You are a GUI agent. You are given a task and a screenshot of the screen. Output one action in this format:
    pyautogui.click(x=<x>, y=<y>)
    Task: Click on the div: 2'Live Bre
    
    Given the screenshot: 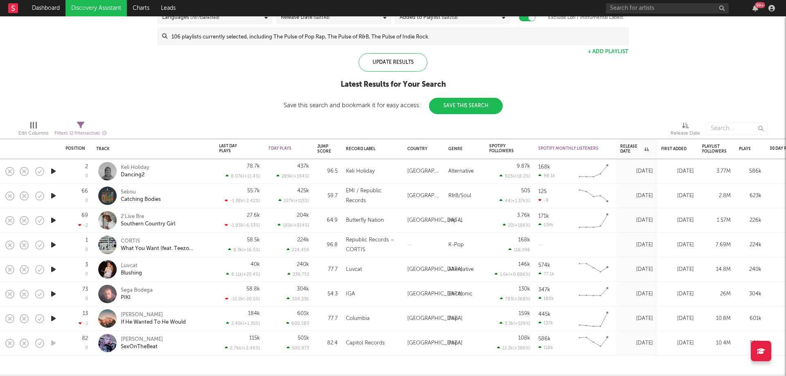 What is the action you would take?
    pyautogui.click(x=148, y=217)
    